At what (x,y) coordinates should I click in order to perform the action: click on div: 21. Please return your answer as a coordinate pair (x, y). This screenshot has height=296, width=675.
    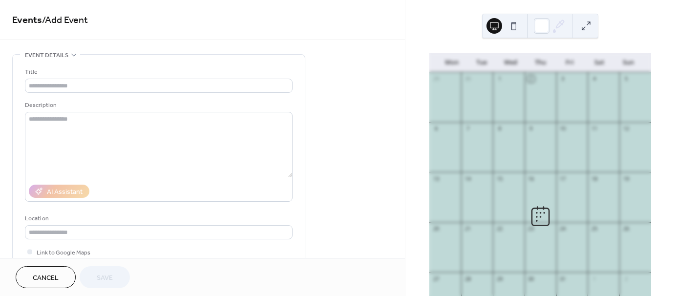
    Looking at the image, I should click on (467, 229).